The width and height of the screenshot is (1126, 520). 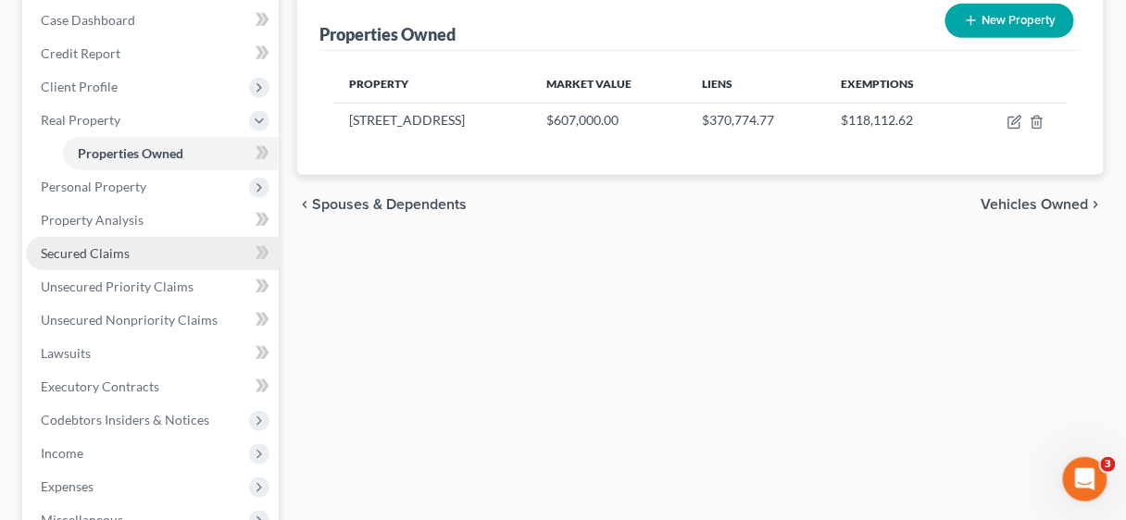 I want to click on button: Vehicles Owned chevron_right, so click(x=1042, y=205).